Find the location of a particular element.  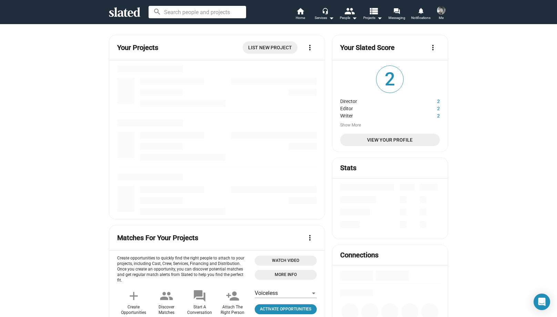

mat-card-title: Matches For Your Projects is located at coordinates (157, 238).